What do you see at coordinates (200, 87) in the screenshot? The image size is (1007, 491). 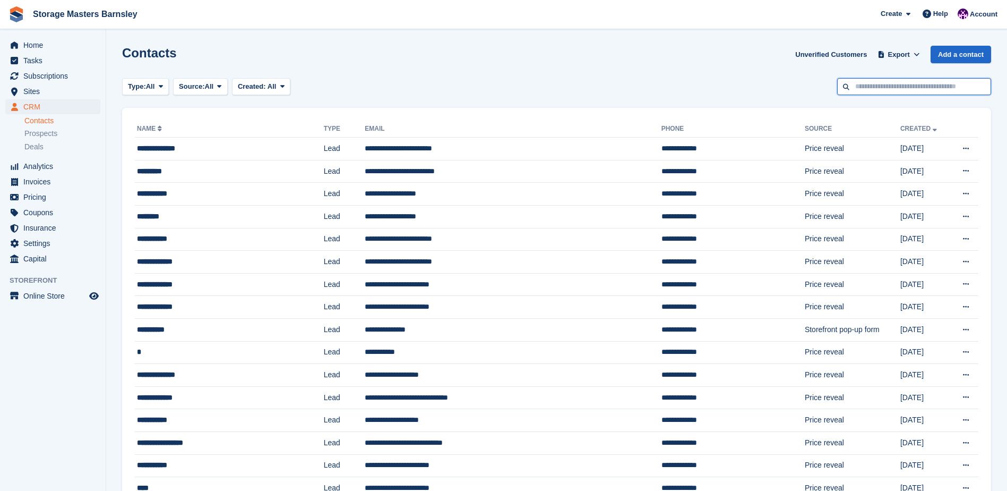 I see `button: Source: All` at bounding box center [200, 87].